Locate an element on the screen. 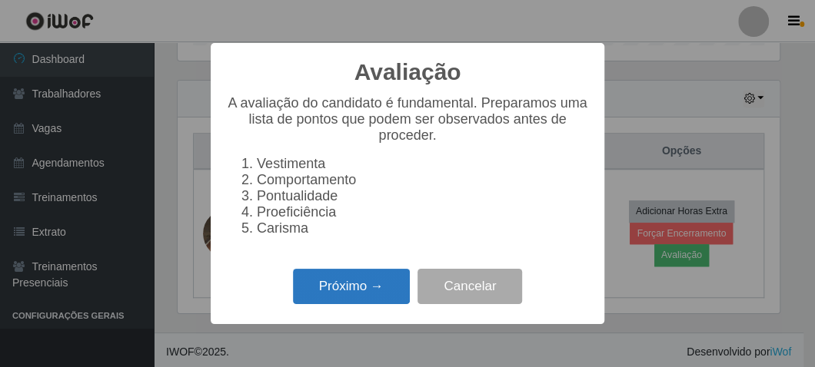 The width and height of the screenshot is (815, 367). li: Proeficiência is located at coordinates (423, 212).